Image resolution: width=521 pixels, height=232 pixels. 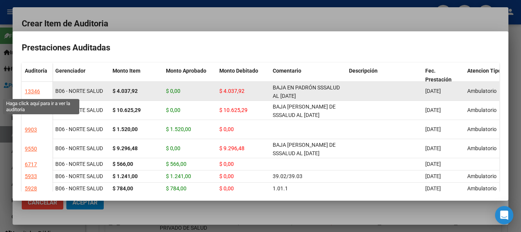 I want to click on strong: $ 1.520,00, so click(x=125, y=129).